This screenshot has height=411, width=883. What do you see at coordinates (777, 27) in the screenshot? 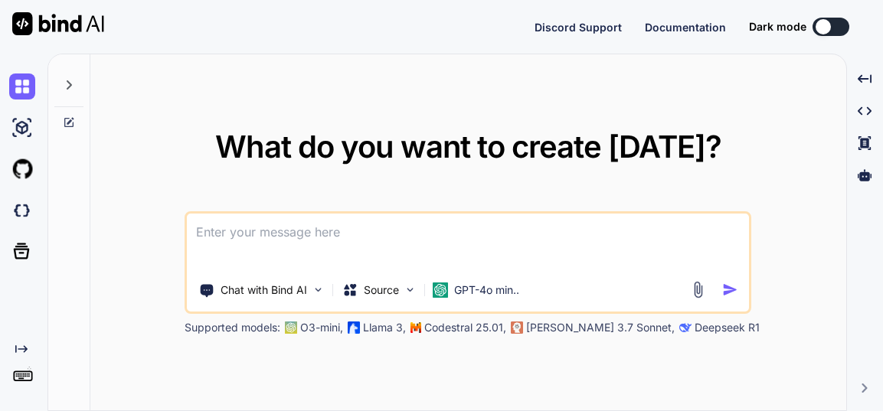
I see `span: Dark mode` at bounding box center [777, 27].